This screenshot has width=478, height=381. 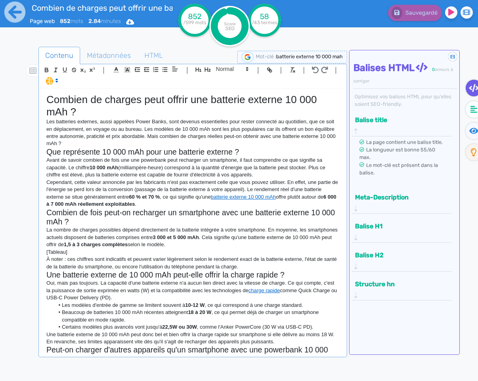 What do you see at coordinates (154, 56) in the screenshot?
I see `a: HTML` at bounding box center [154, 56].